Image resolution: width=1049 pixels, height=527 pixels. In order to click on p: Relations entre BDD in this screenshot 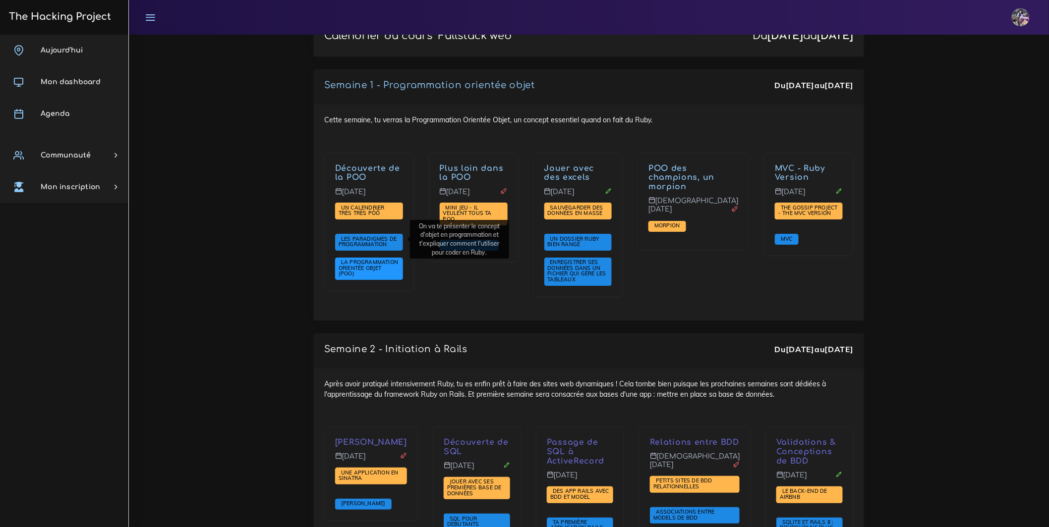, I will do `click(694, 443)`.